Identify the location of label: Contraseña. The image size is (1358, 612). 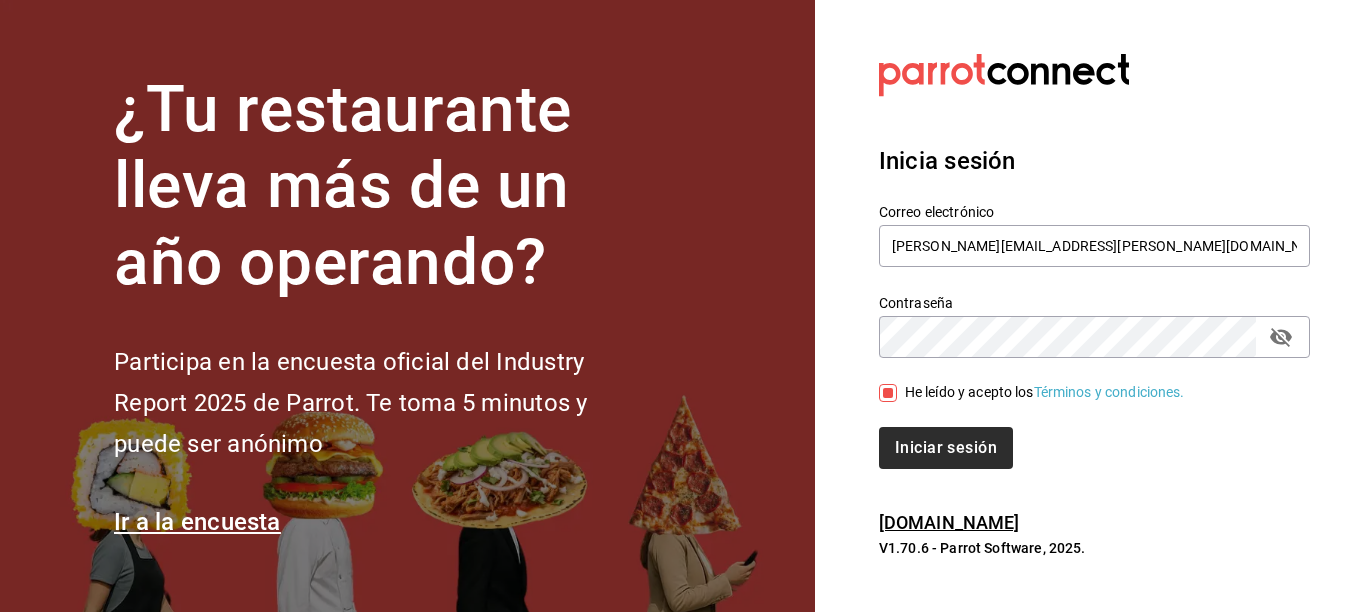
(1094, 302).